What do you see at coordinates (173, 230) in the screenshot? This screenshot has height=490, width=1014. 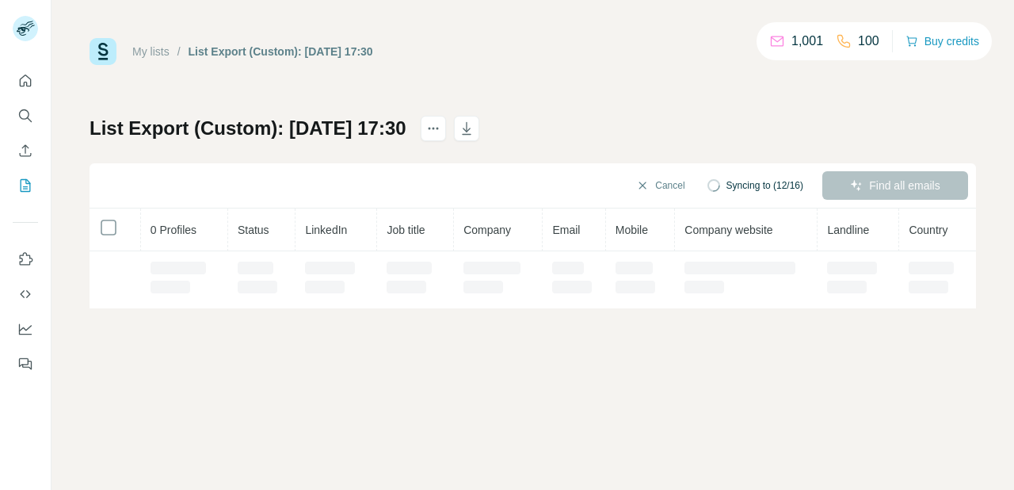 I see `span: 0 Profiles` at bounding box center [173, 230].